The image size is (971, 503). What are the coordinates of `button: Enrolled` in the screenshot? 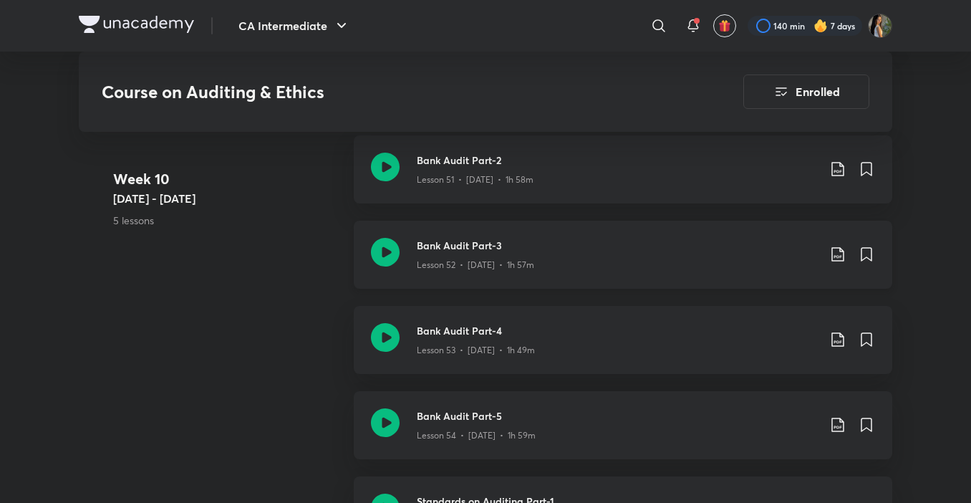 It's located at (806, 92).